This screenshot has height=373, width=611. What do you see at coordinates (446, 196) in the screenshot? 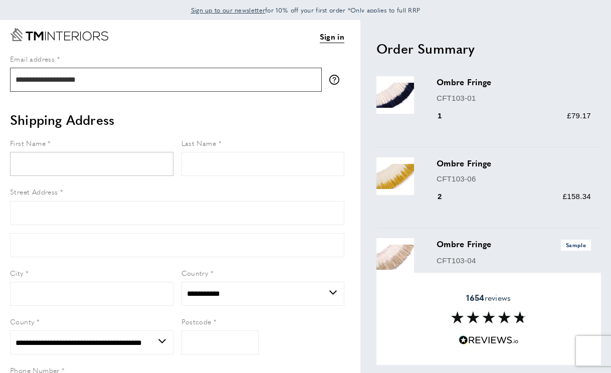
I see `div: 2` at bounding box center [446, 196].